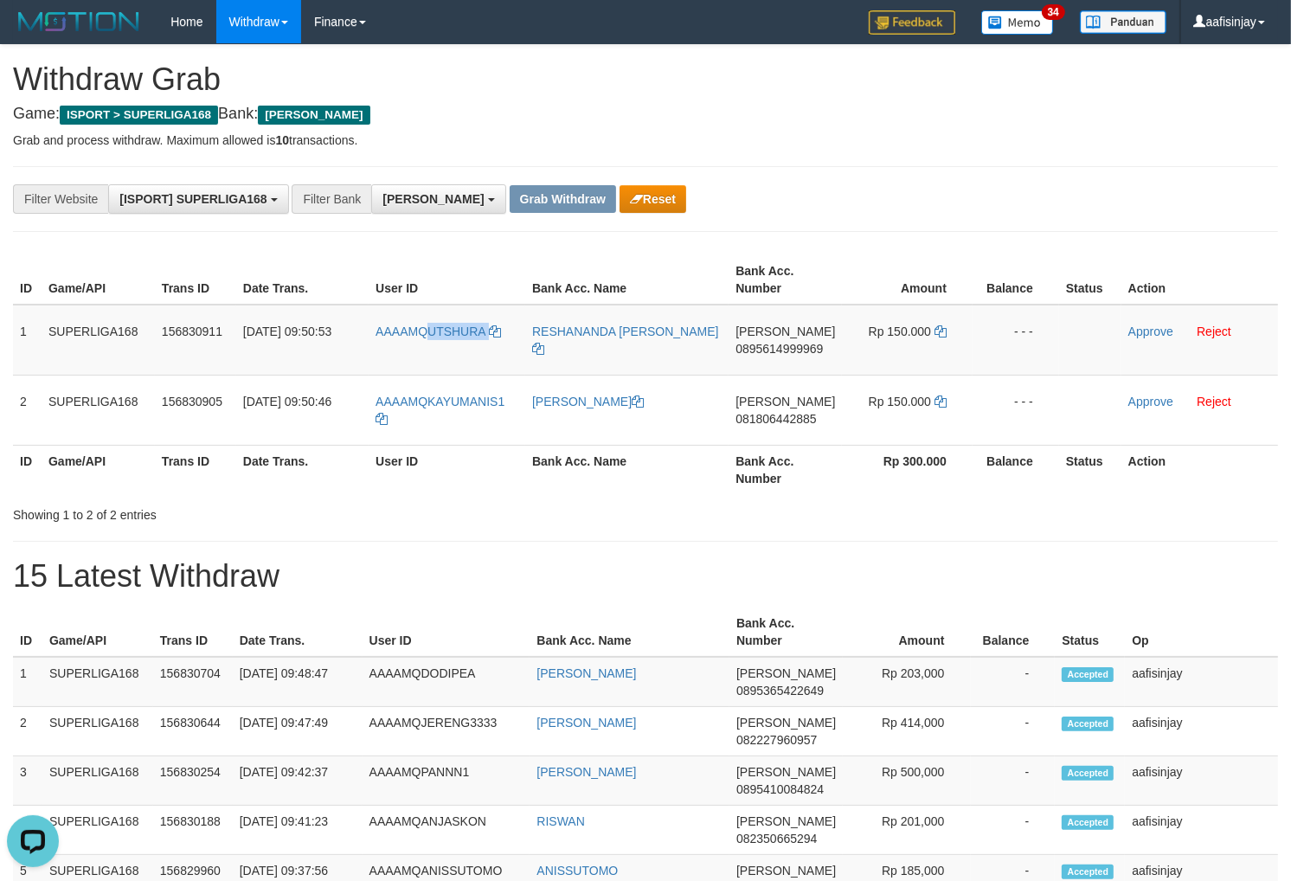 This screenshot has height=881, width=1291. Describe the element at coordinates (61, 199) in the screenshot. I see `div: Filter Website` at that location.